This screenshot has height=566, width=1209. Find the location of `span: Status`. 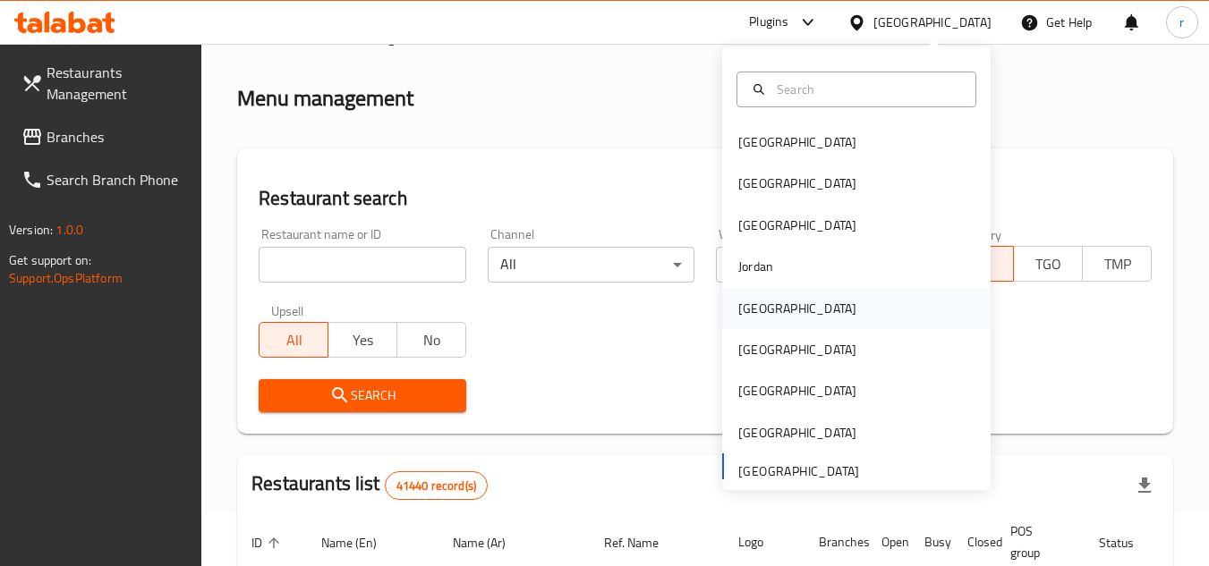

span: Status is located at coordinates (1128, 543).